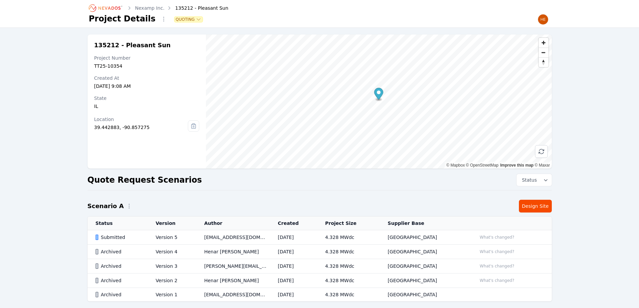 This screenshot has height=308, width=639. Describe the element at coordinates (543, 19) in the screenshot. I see `img: Henar Luque` at that location.